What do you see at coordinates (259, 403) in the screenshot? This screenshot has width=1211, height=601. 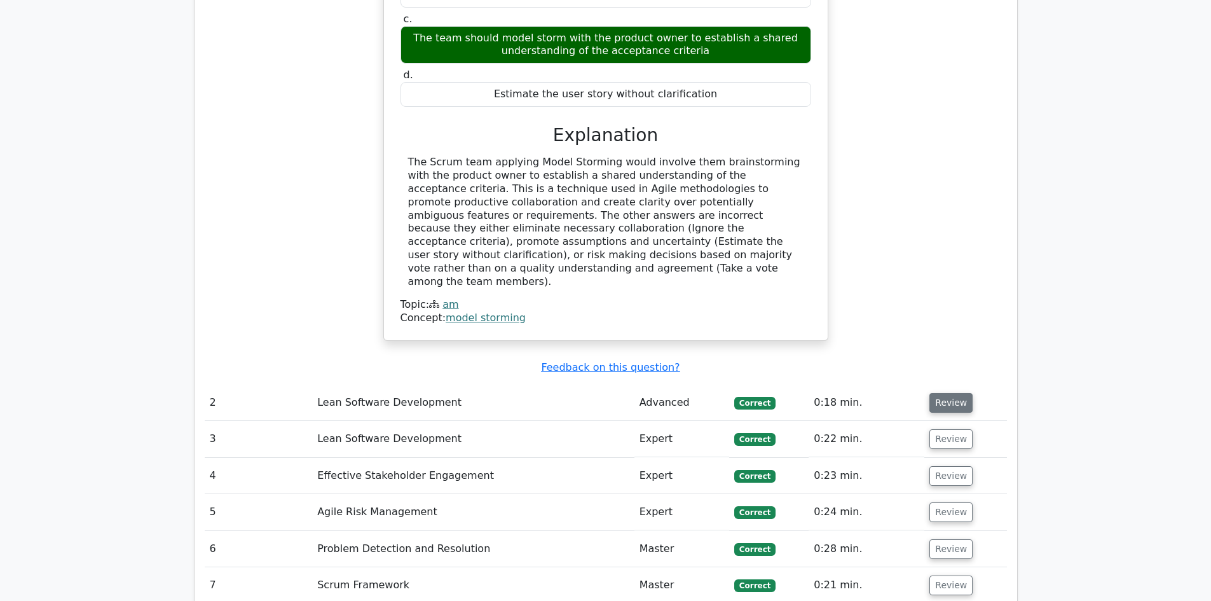 I see `td: 2` at bounding box center [259, 403].